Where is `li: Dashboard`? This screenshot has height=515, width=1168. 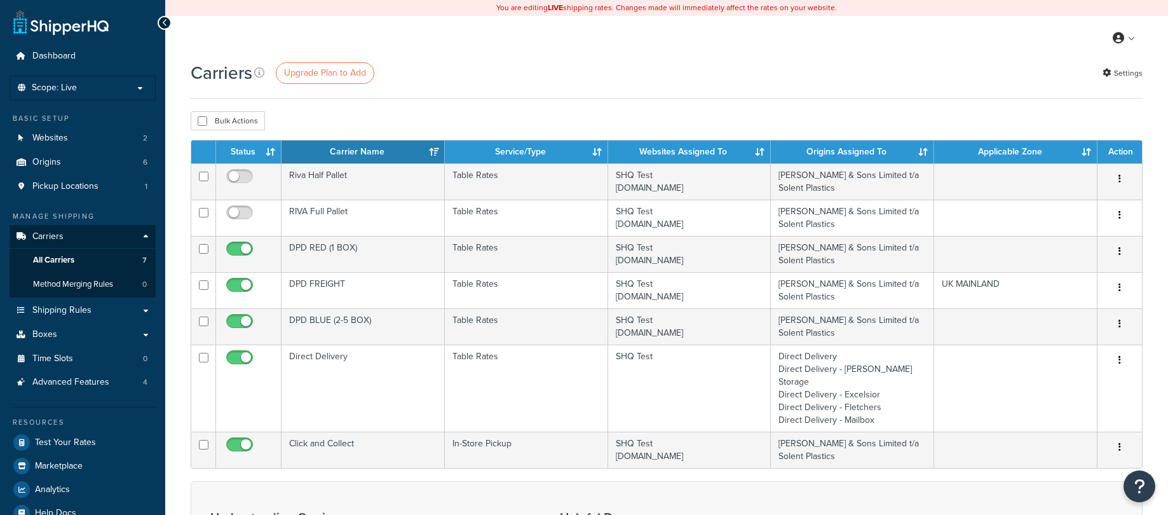
li: Dashboard is located at coordinates (83, 56).